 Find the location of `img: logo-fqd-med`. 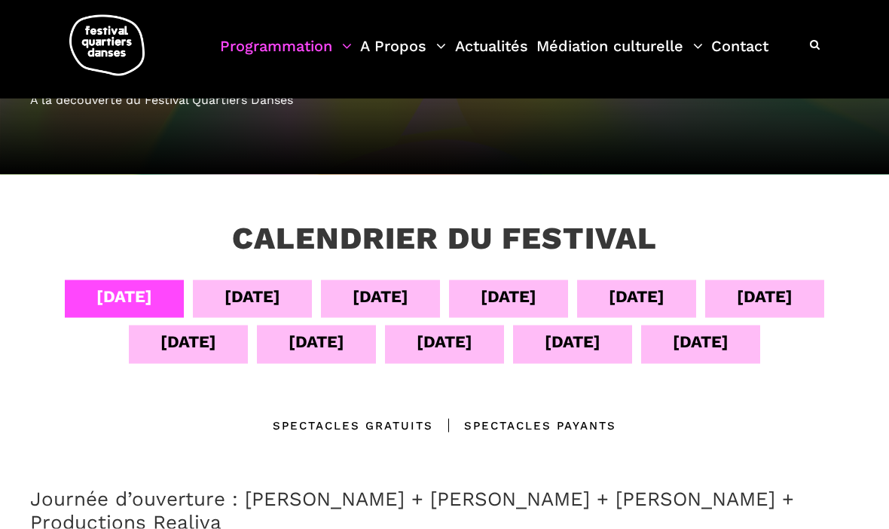

img: logo-fqd-med is located at coordinates (107, 45).